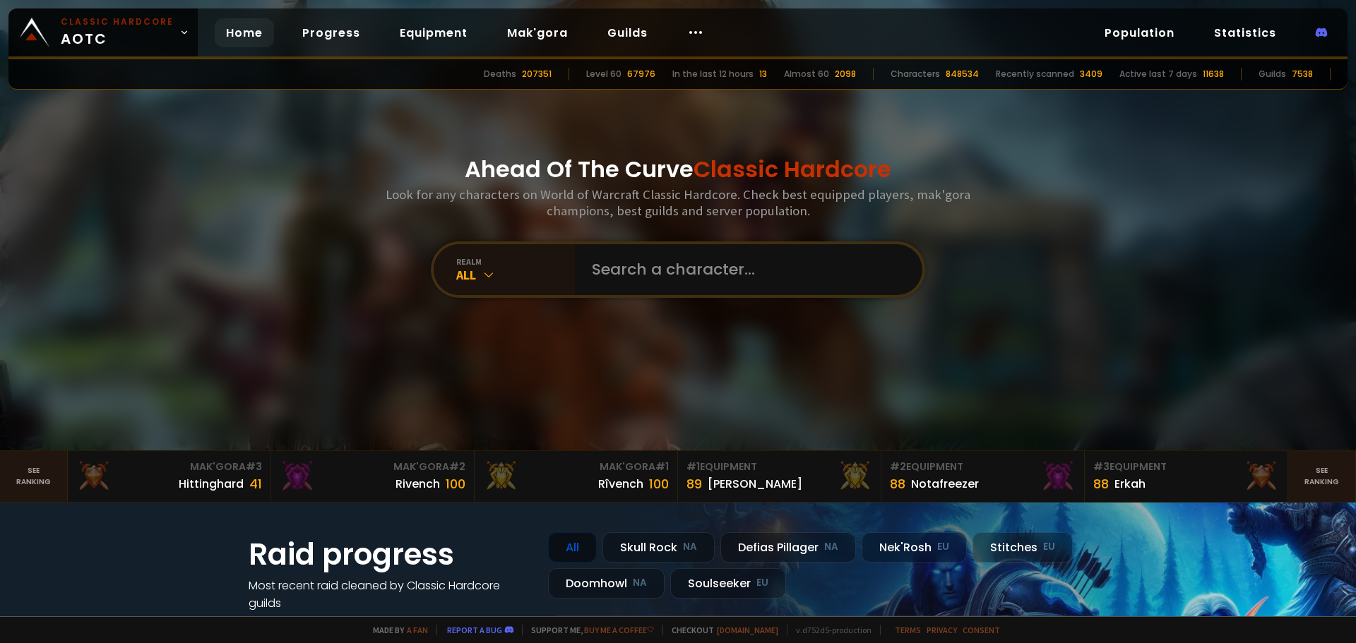 The image size is (1356, 643). I want to click on a: Progress, so click(331, 32).